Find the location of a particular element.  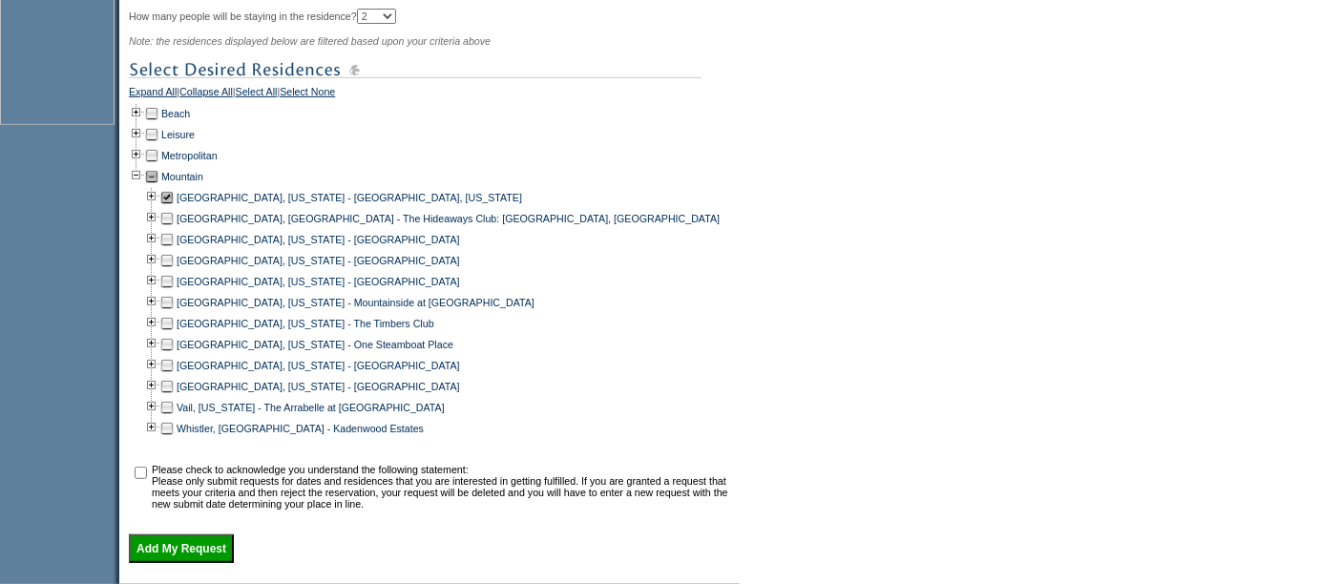

a: Leisure is located at coordinates (178, 135).